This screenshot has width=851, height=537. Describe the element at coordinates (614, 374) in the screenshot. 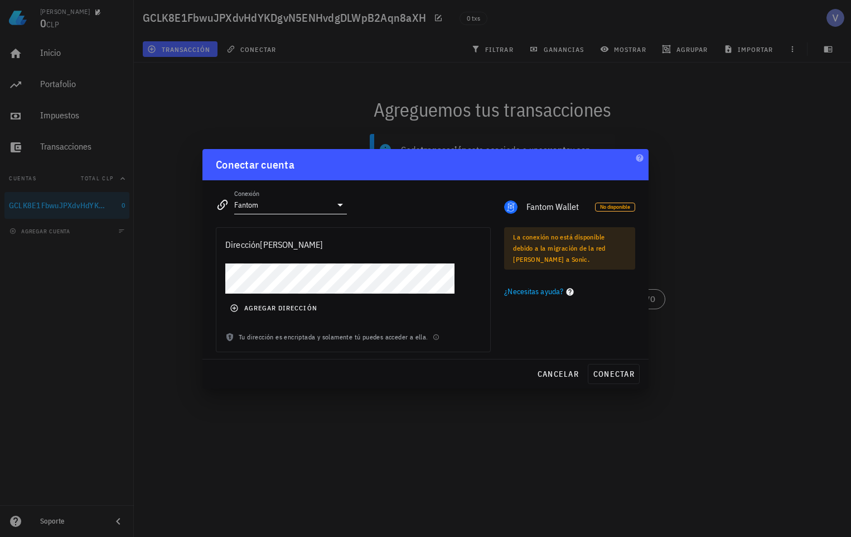

I see `button: conectar` at that location.